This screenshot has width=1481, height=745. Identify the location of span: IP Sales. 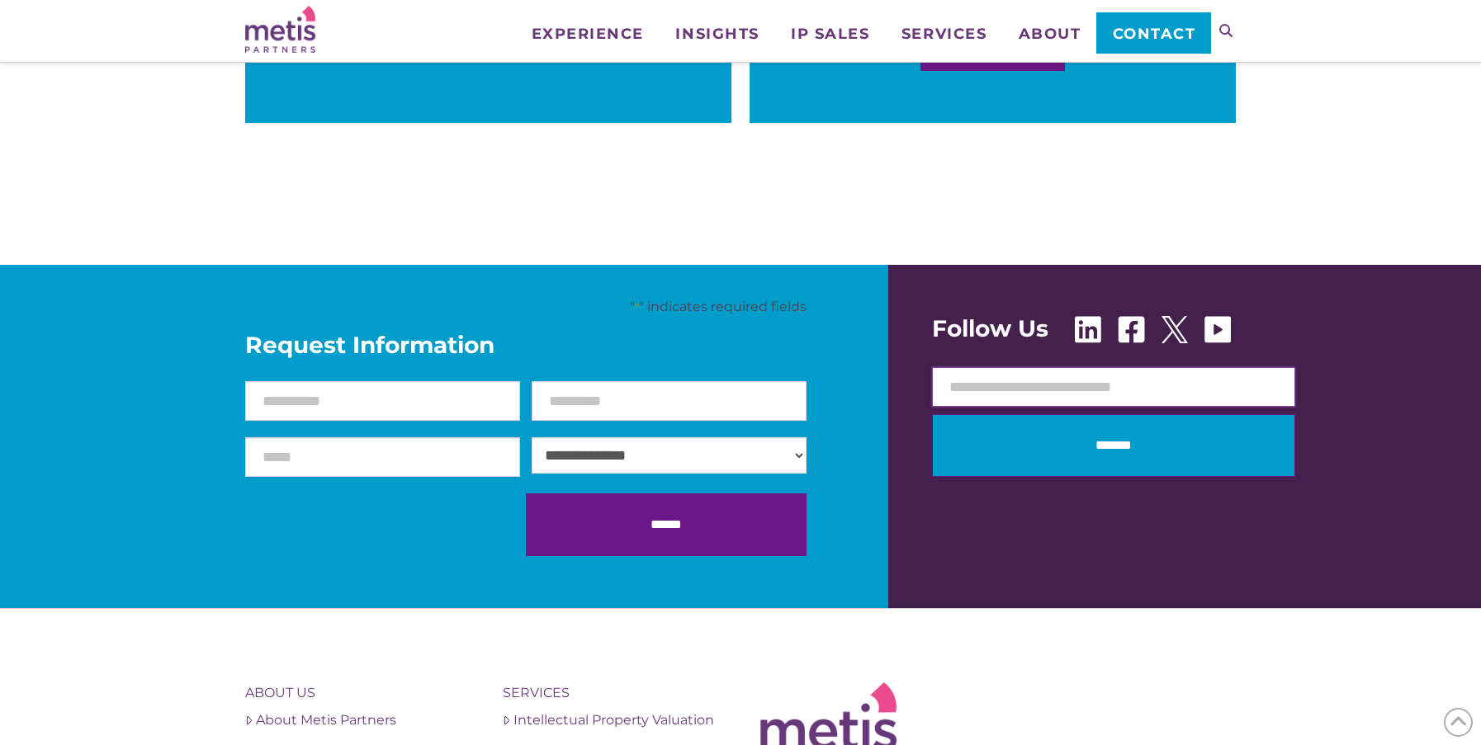
(830, 34).